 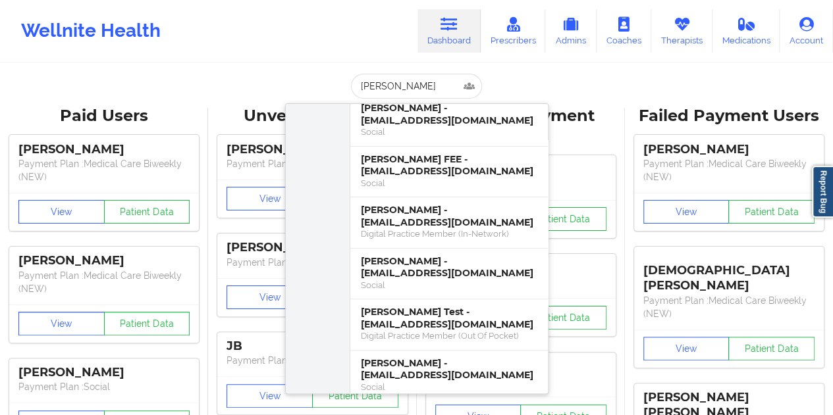 What do you see at coordinates (571, 31) in the screenshot?
I see `a: Admins` at bounding box center [571, 31].